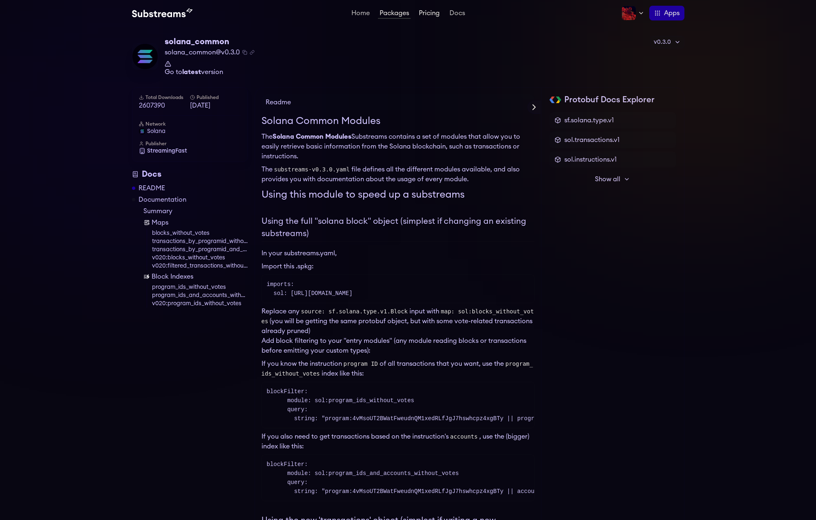 Image resolution: width=816 pixels, height=520 pixels. I want to click on code: program_ids_without_votes, so click(397, 368).